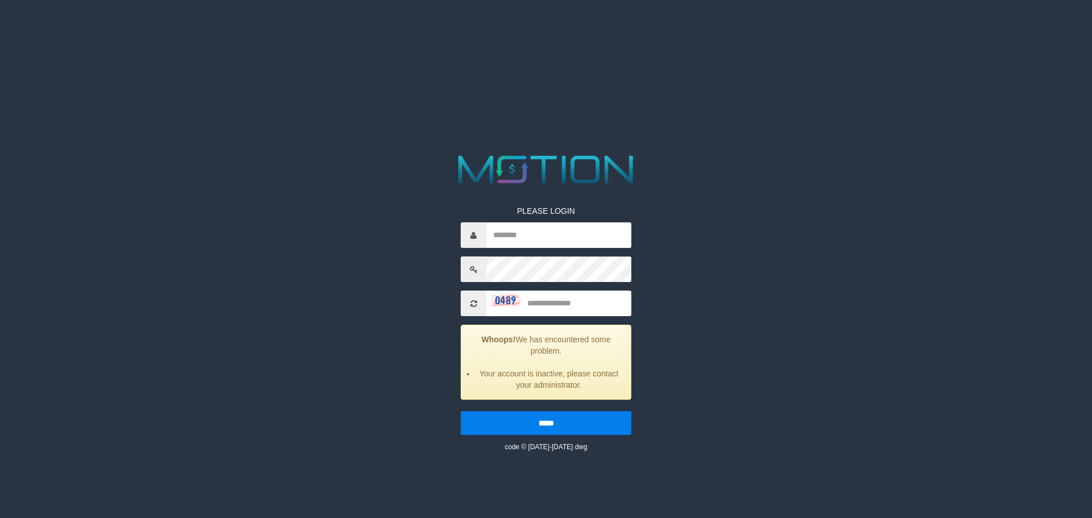  I want to click on img: MOTION_logo.png, so click(546, 170).